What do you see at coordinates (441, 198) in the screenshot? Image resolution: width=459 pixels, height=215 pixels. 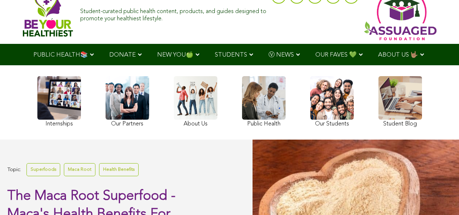 I see `div: Chat Widget` at bounding box center [441, 198].